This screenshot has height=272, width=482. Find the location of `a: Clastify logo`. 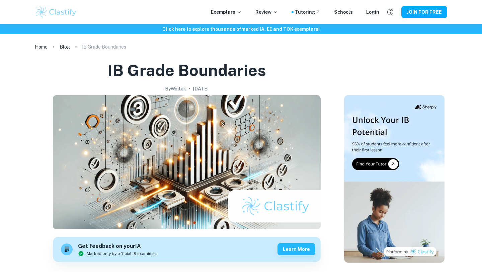

a: Clastify logo is located at coordinates (56, 12).